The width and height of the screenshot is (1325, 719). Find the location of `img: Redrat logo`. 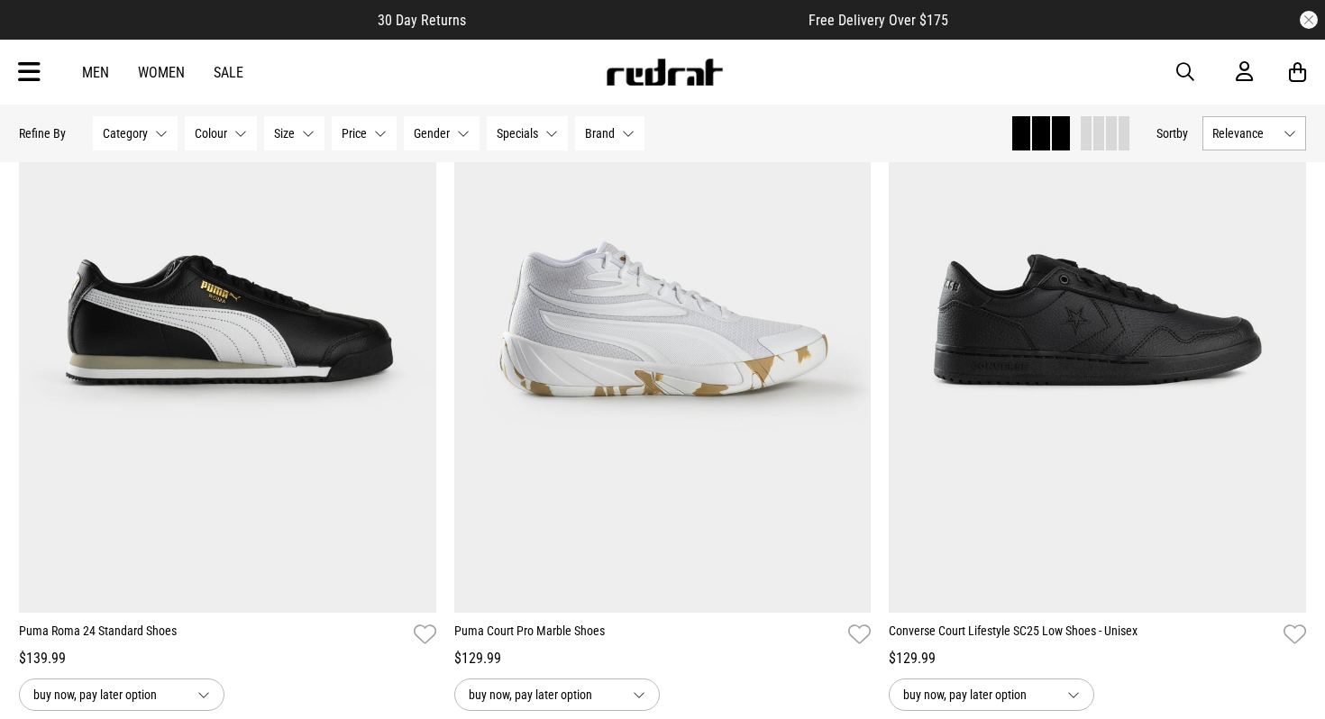

img: Redrat logo is located at coordinates (664, 72).